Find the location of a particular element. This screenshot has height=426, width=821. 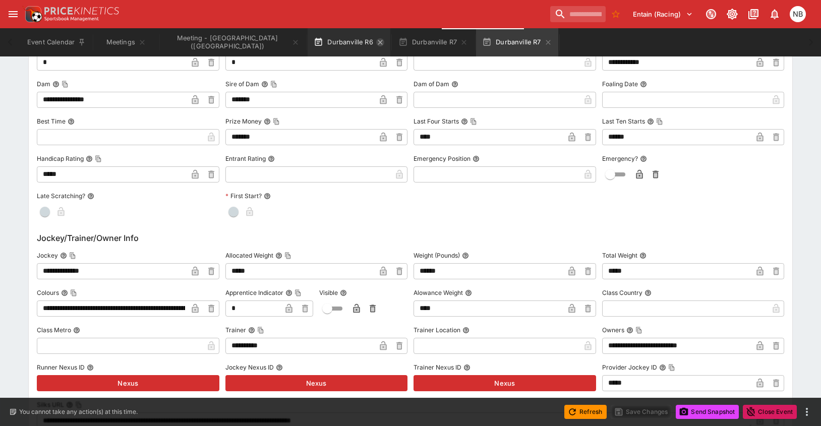

p: Emergency? is located at coordinates (620, 158).